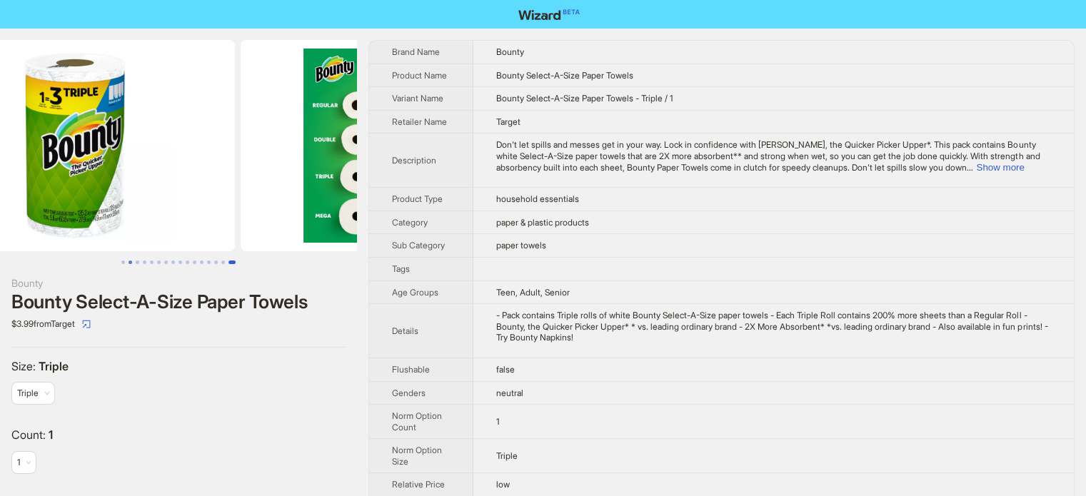 This screenshot has height=496, width=1086. What do you see at coordinates (151, 262) in the screenshot?
I see `button: Go to slide 5` at bounding box center [151, 262].